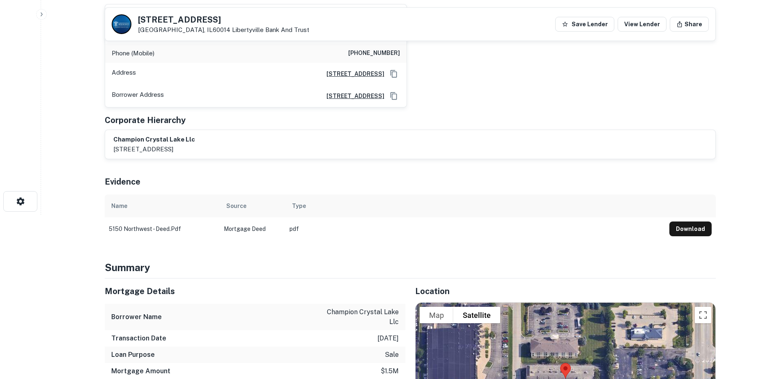 The image size is (779, 379). Describe the element at coordinates (136, 317) in the screenshot. I see `h6: Borrower Name` at that location.